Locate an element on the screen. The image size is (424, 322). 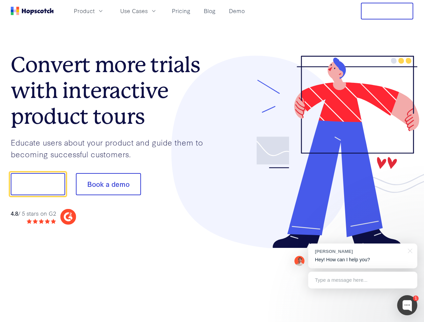
h1: Convert more trials with interactive product tours is located at coordinates (111, 91).